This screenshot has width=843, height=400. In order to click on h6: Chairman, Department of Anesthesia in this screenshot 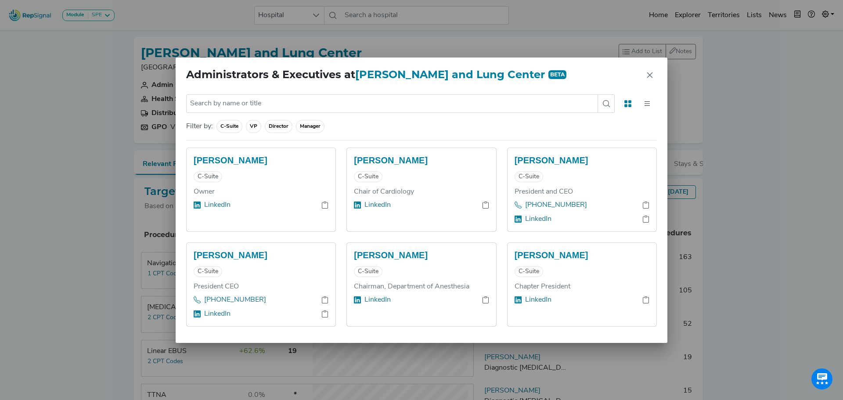, I will do `click(421, 287)`.